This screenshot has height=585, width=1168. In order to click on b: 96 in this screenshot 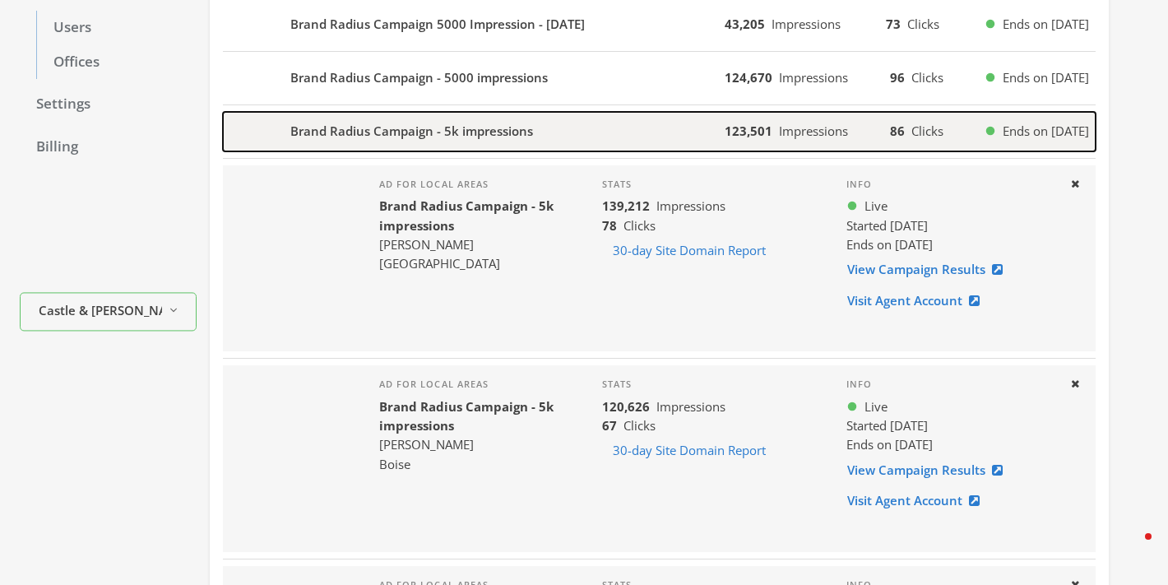, I will do `click(897, 77)`.